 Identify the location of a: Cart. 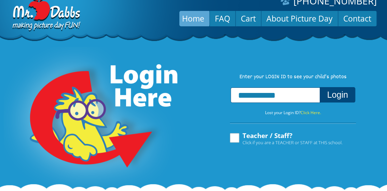
(248, 18).